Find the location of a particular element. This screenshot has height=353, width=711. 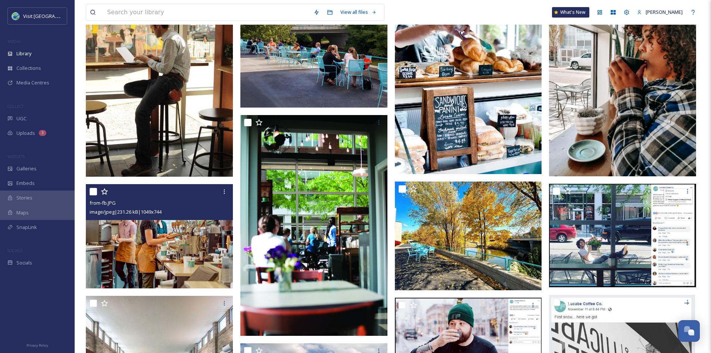

img: cvctwitlogo_400x400.jpg is located at coordinates (16, 16).